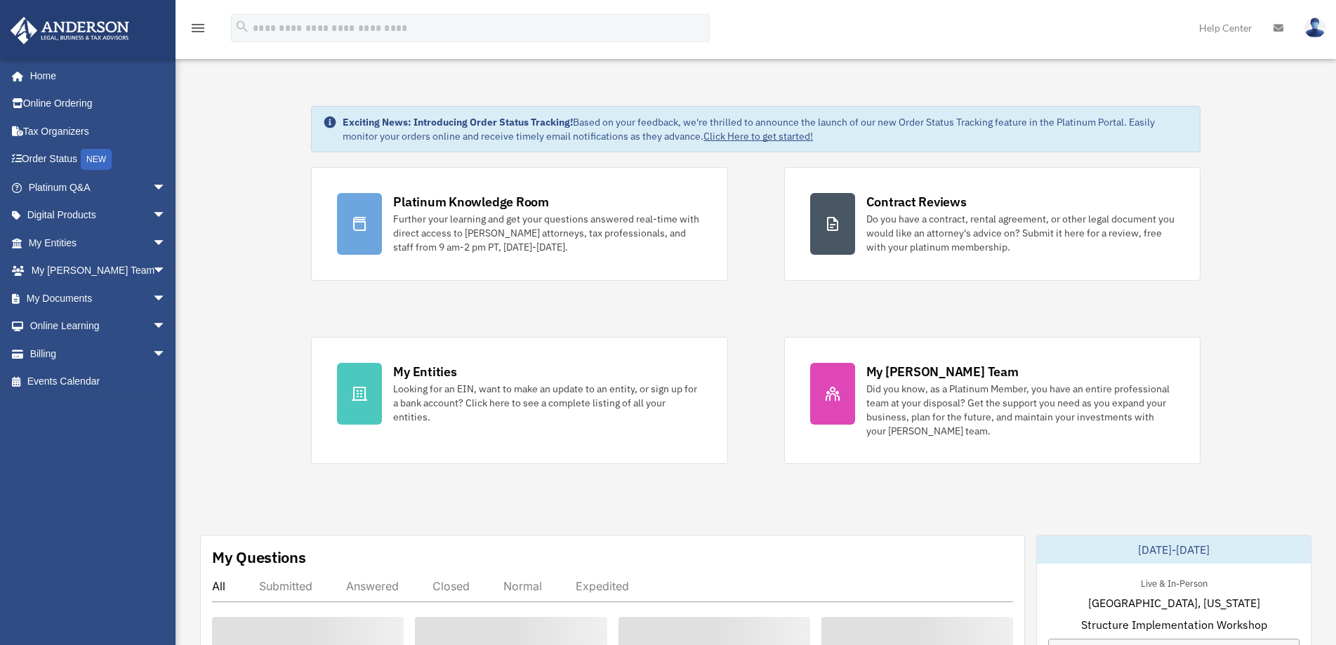 This screenshot has height=645, width=1336. I want to click on div: Closed, so click(451, 586).